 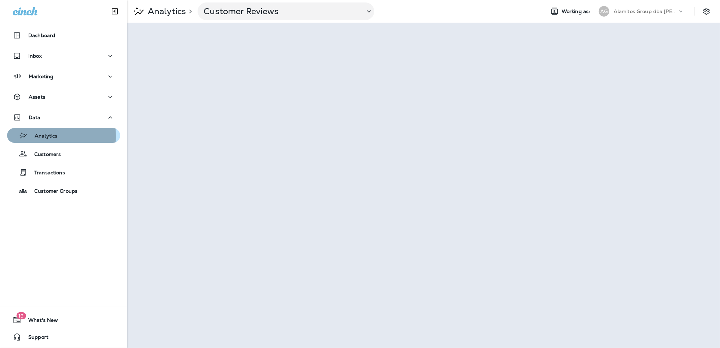 I want to click on button: Customer Groups, so click(x=64, y=191).